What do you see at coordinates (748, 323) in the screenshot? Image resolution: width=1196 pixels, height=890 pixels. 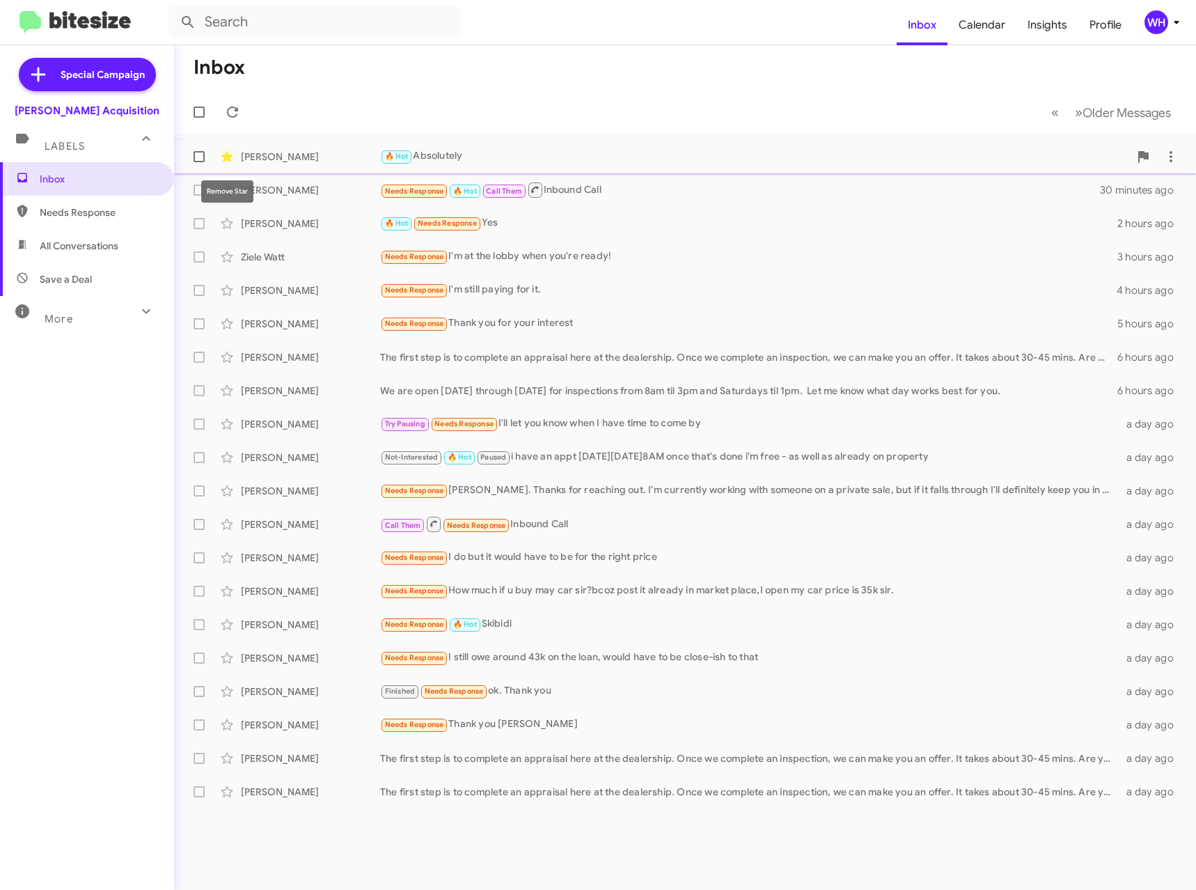 I see `div: Thank you for your interest` at bounding box center [748, 323].